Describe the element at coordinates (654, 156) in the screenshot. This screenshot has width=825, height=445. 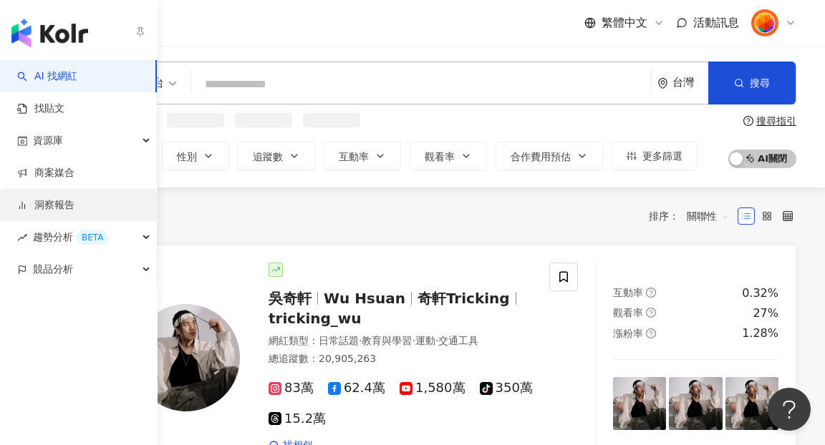
I see `button: 更多篩選` at that location.